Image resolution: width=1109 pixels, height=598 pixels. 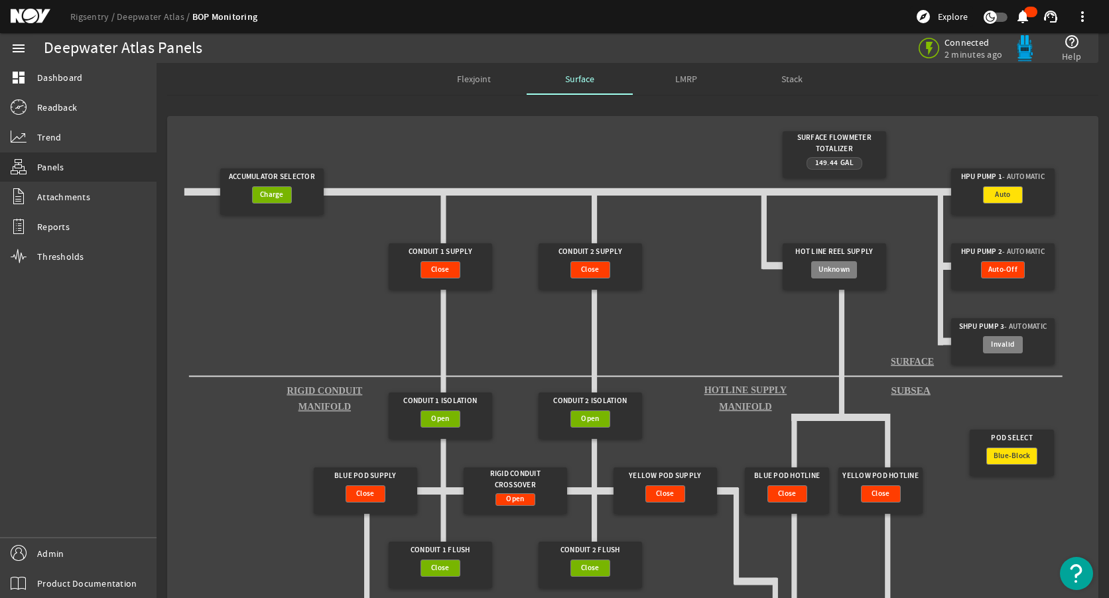 I want to click on span: Reports, so click(x=53, y=227).